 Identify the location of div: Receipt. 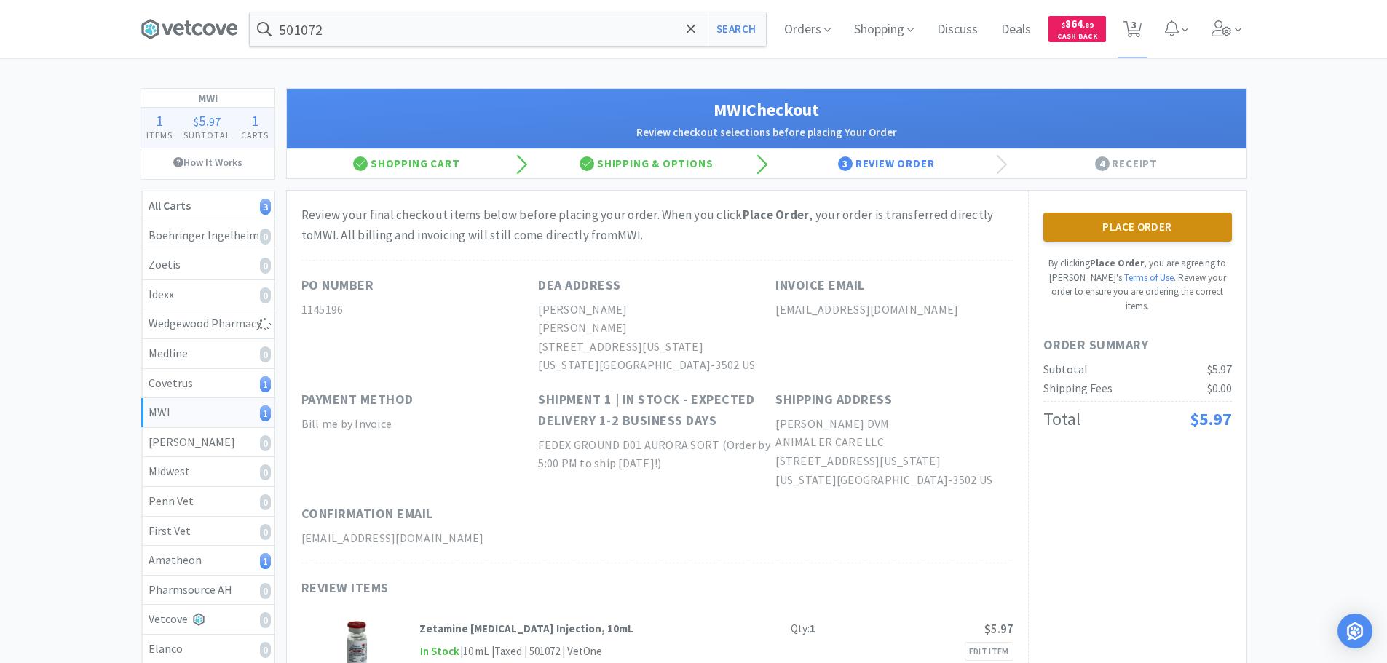
(1126, 164).